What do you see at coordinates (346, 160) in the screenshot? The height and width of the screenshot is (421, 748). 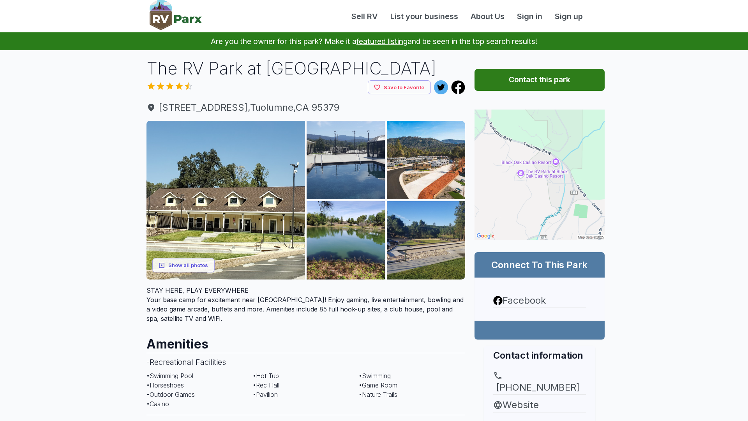 I see `img: AAcXr8rbs8s7tjYAQY7BTq7jLhhFWy94G6PTTbMAVpK4dGPRff1P0Lh6SA6Dbp2QkTa3QUXkJcjc48cloW9oUN5jeGA_uKK6j...` at bounding box center [346, 160].